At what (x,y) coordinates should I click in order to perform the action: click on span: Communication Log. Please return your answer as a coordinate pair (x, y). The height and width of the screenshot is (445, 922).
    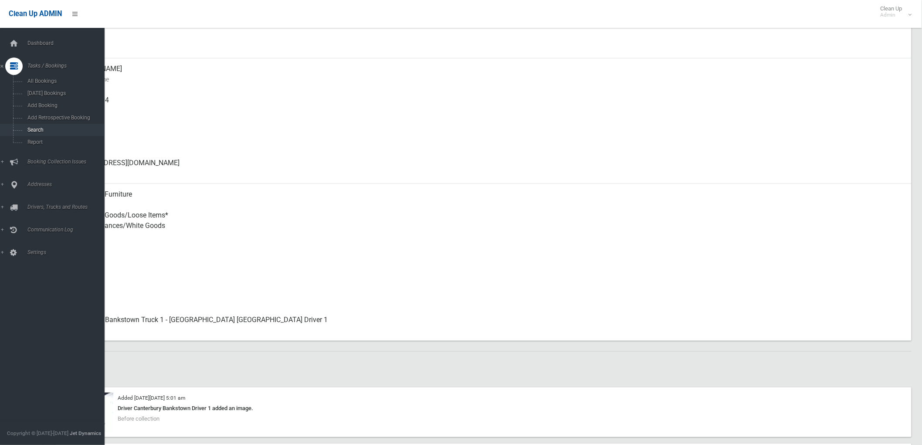
    Looking at the image, I should click on (68, 230).